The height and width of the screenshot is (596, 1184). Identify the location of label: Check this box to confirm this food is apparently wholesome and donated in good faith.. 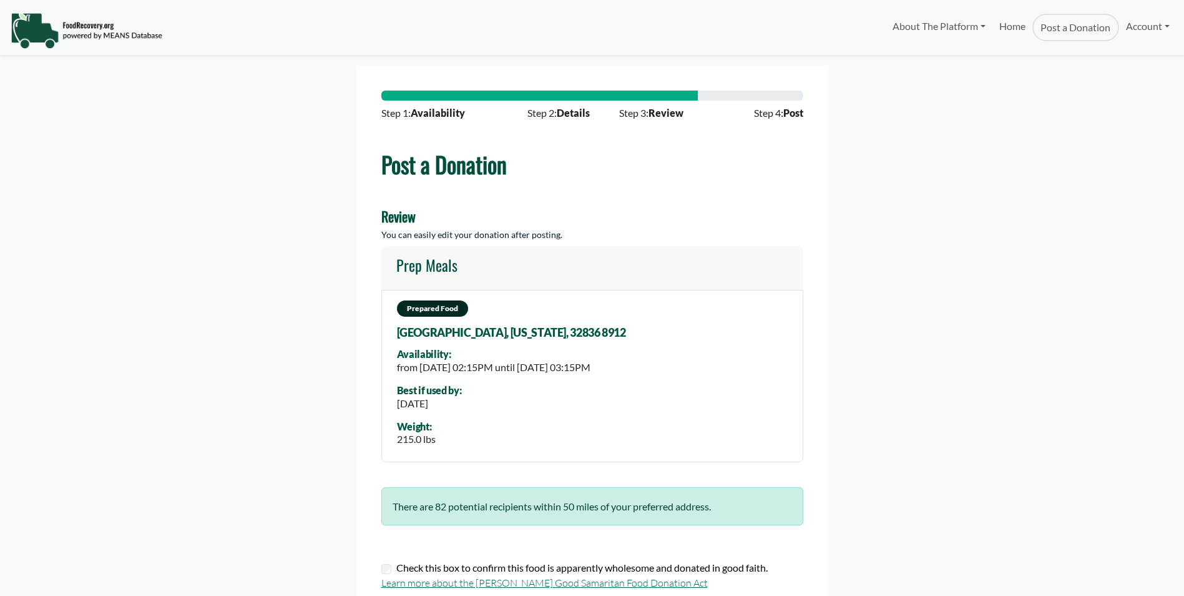
(582, 567).